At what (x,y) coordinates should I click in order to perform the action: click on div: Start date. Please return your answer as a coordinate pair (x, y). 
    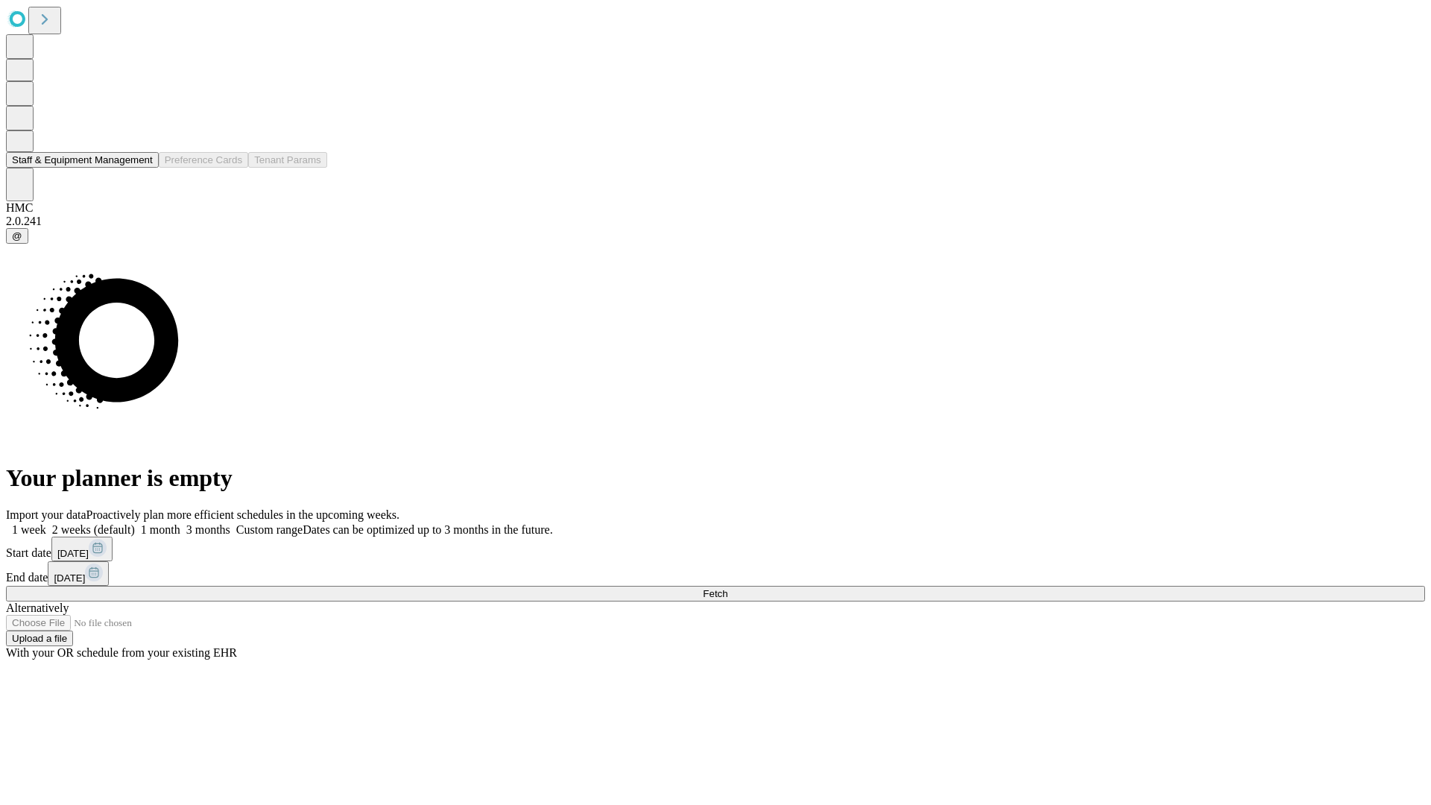
    Looking at the image, I should click on (715, 548).